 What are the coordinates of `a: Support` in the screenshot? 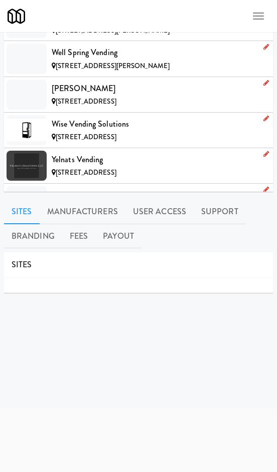 It's located at (219, 212).